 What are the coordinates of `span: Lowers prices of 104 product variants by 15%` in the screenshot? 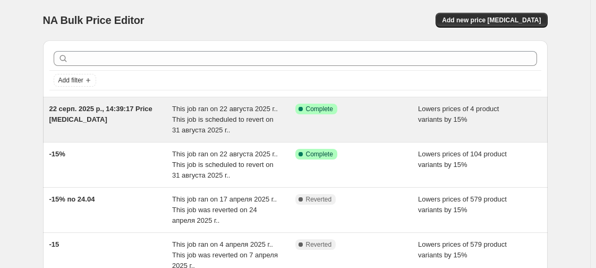 It's located at (462, 159).